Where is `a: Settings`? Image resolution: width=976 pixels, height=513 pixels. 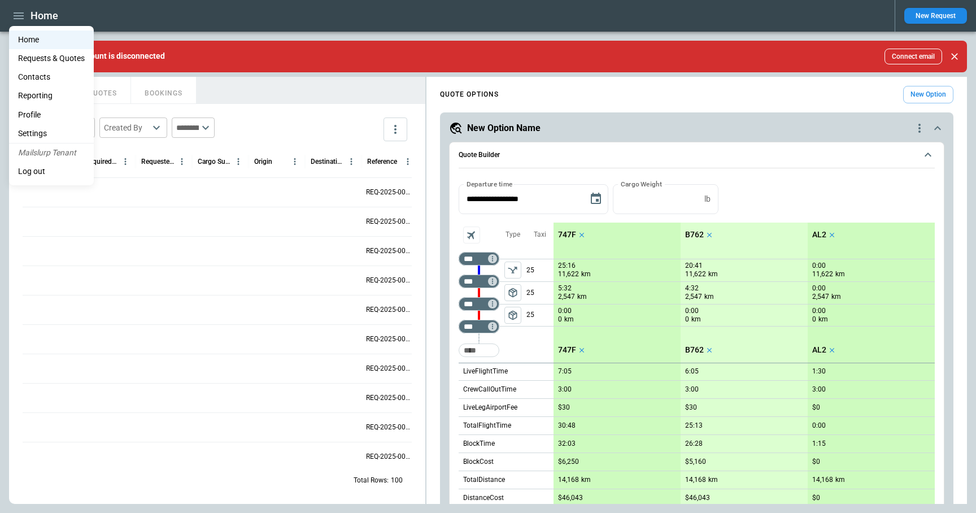
a: Settings is located at coordinates (51, 133).